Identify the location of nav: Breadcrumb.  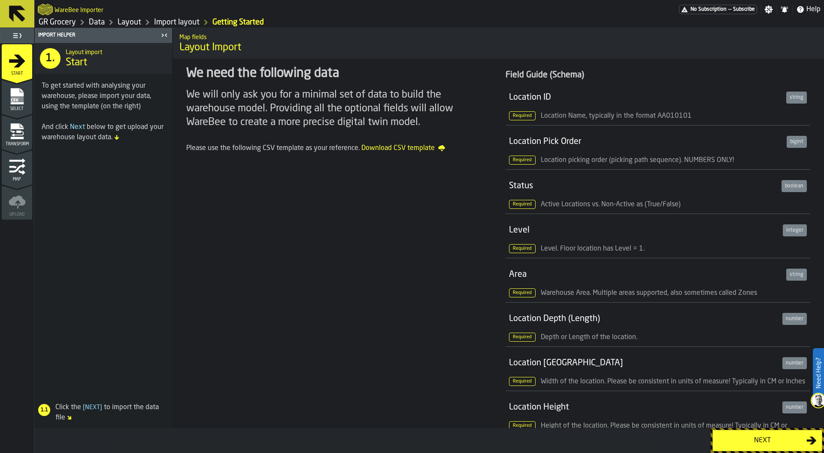
(234, 22).